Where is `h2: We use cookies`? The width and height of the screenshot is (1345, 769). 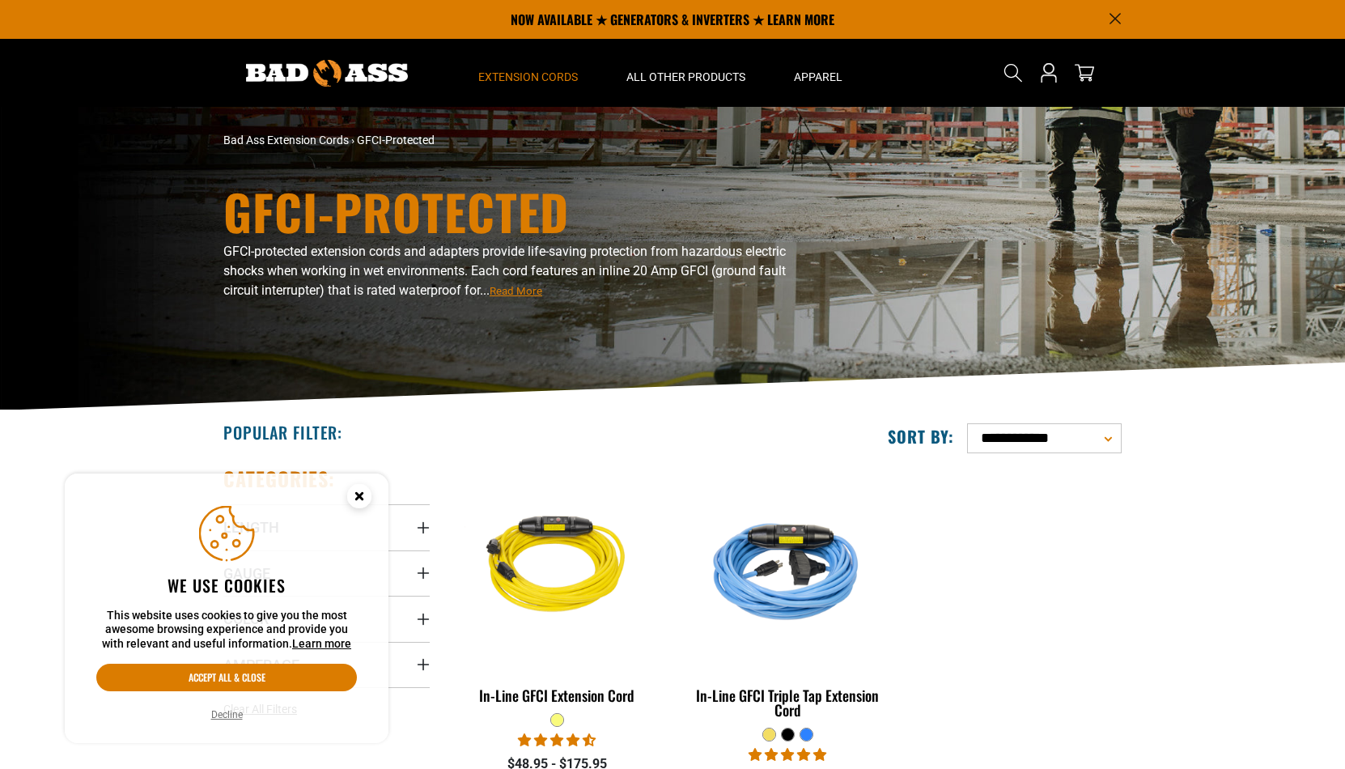 h2: We use cookies is located at coordinates (227, 585).